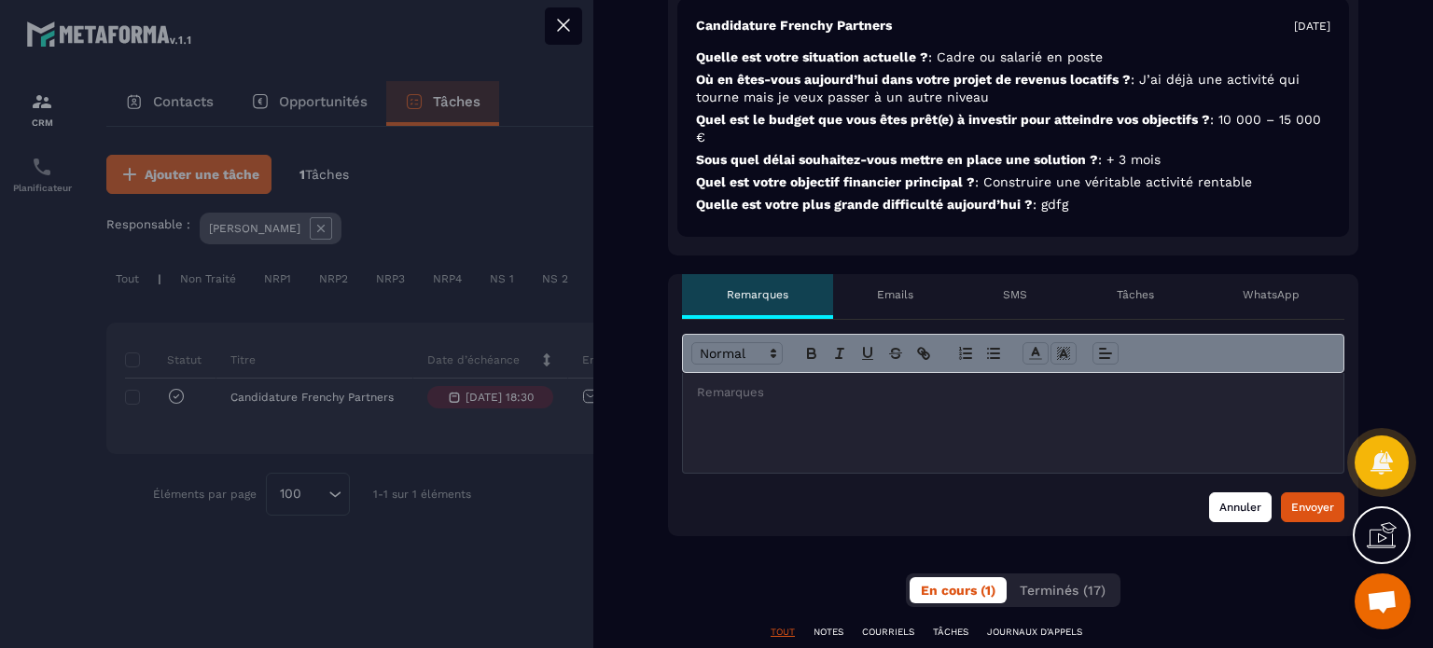 The image size is (1433, 648). What do you see at coordinates (888, 633) in the screenshot?
I see `p: COURRIELS` at bounding box center [888, 633].